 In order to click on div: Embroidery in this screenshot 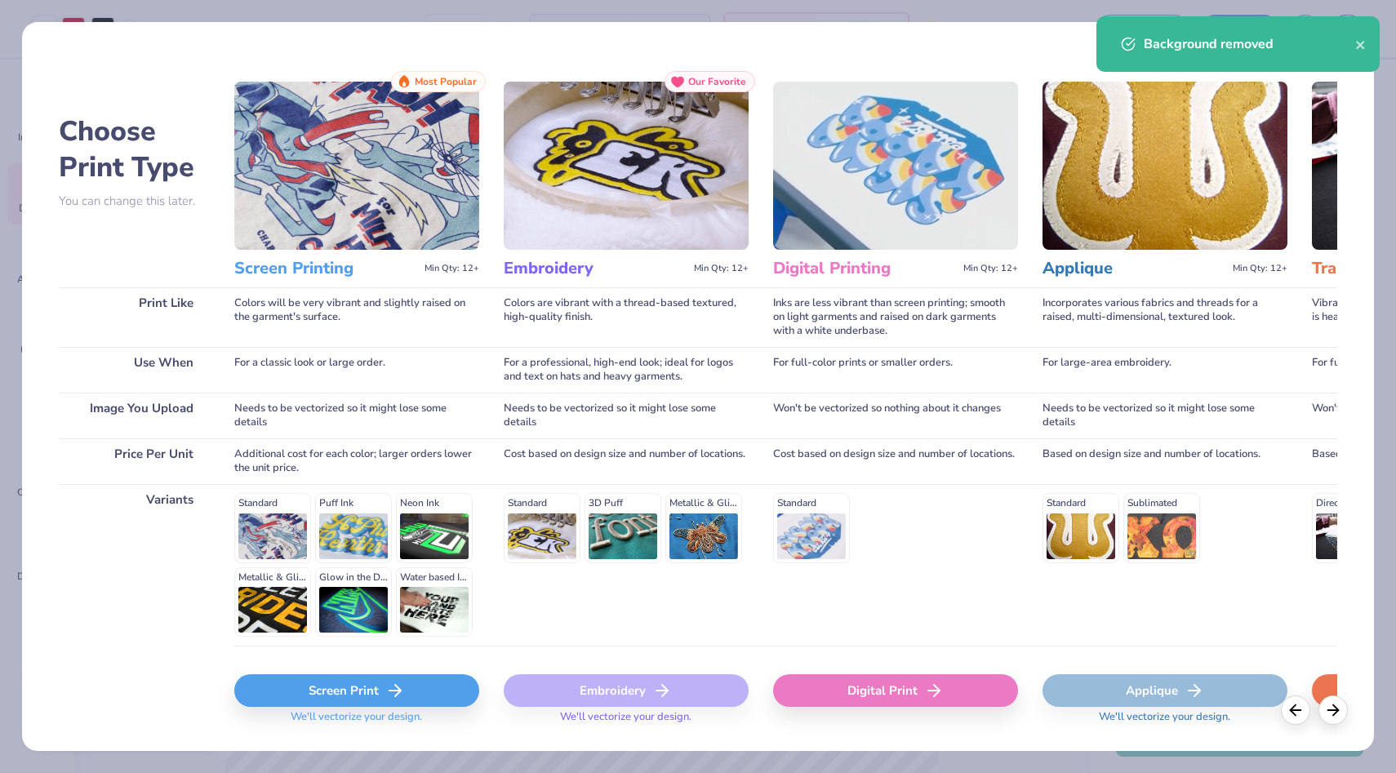, I will do `click(626, 690)`.